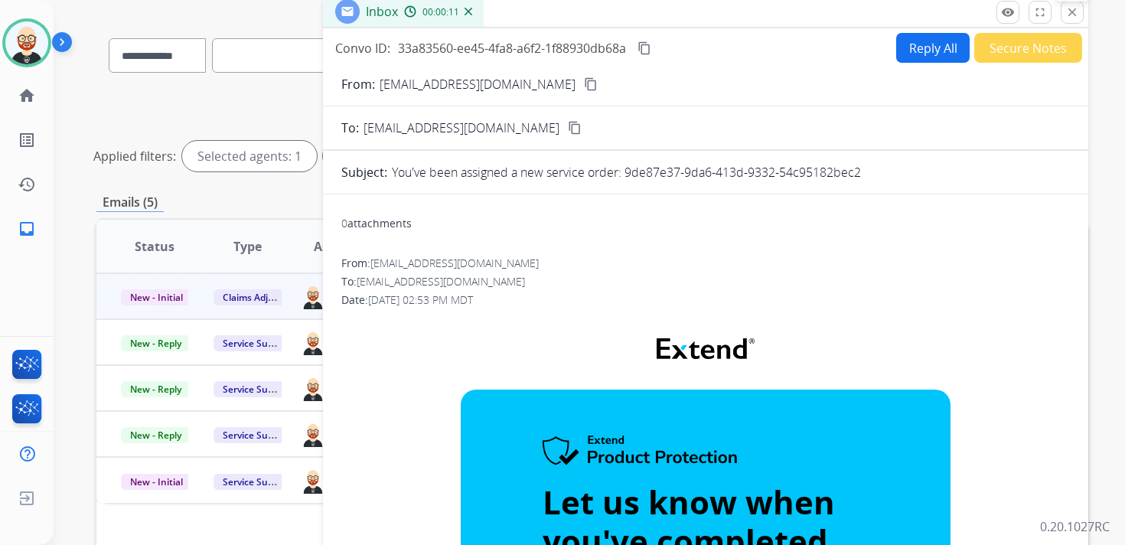  What do you see at coordinates (706, 263) in the screenshot?
I see `div: From:` at bounding box center [706, 263].